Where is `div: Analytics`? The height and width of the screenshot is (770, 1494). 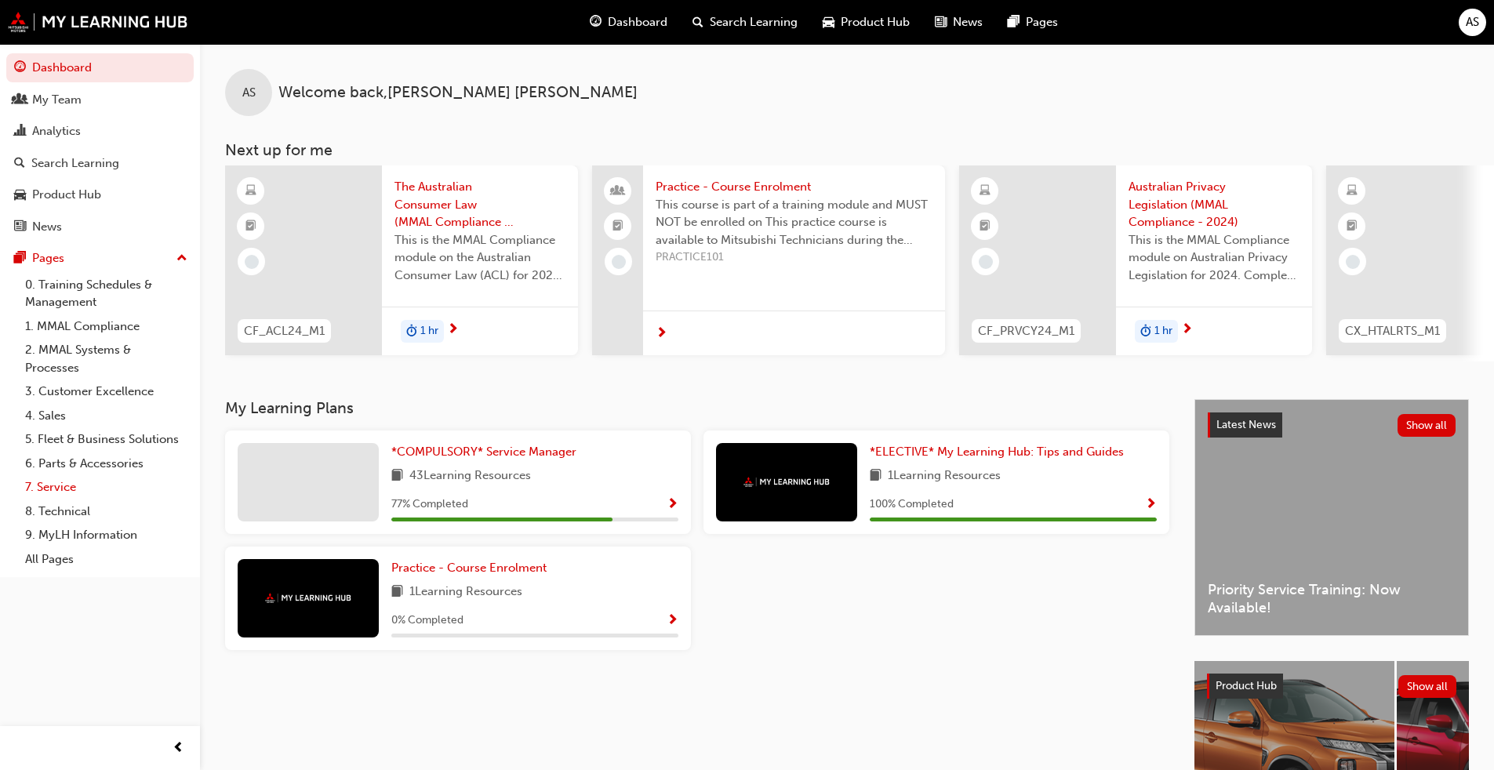 div: Analytics is located at coordinates (56, 131).